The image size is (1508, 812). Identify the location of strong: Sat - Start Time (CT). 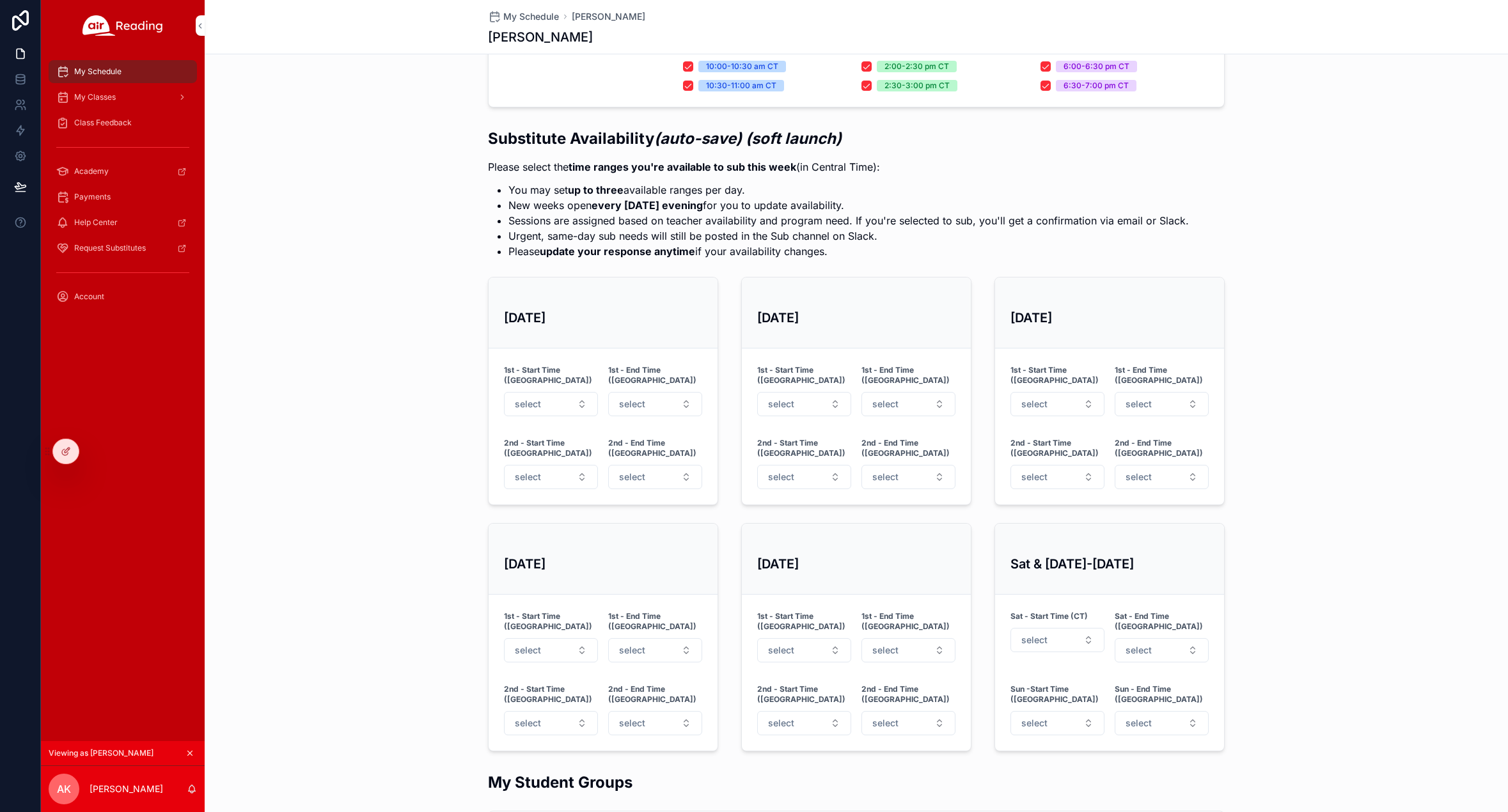
(1049, 617).